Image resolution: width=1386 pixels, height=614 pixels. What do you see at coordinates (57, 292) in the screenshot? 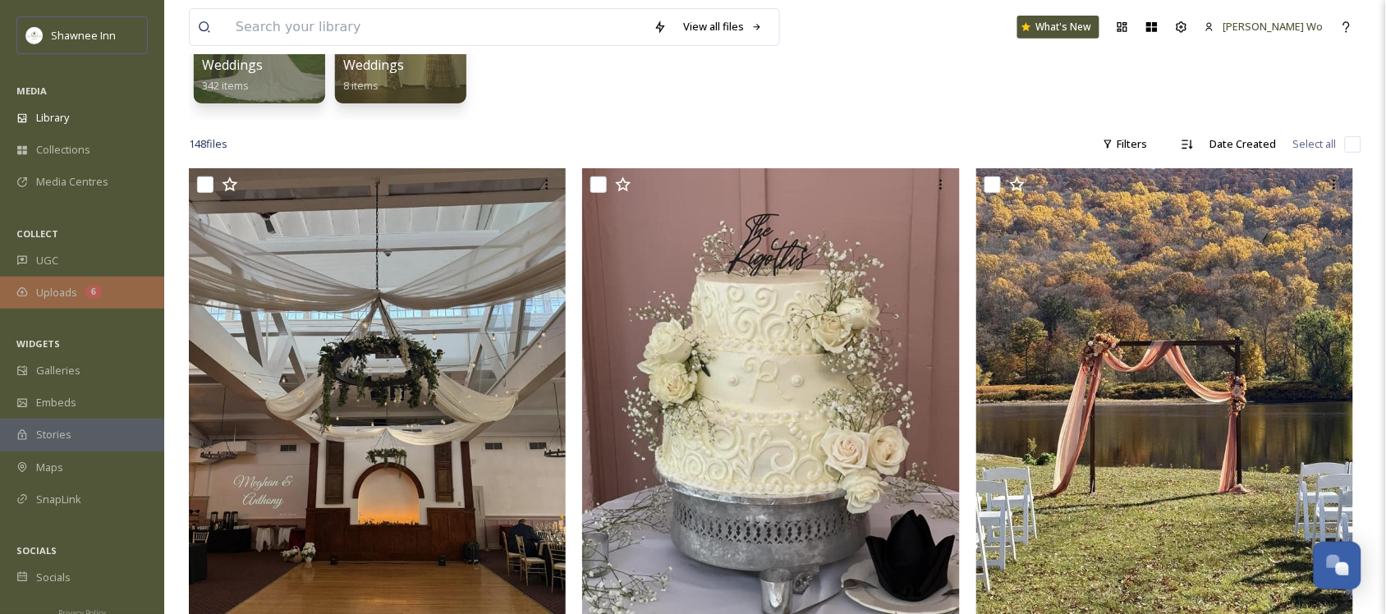
I see `span: Uploads` at bounding box center [57, 292].